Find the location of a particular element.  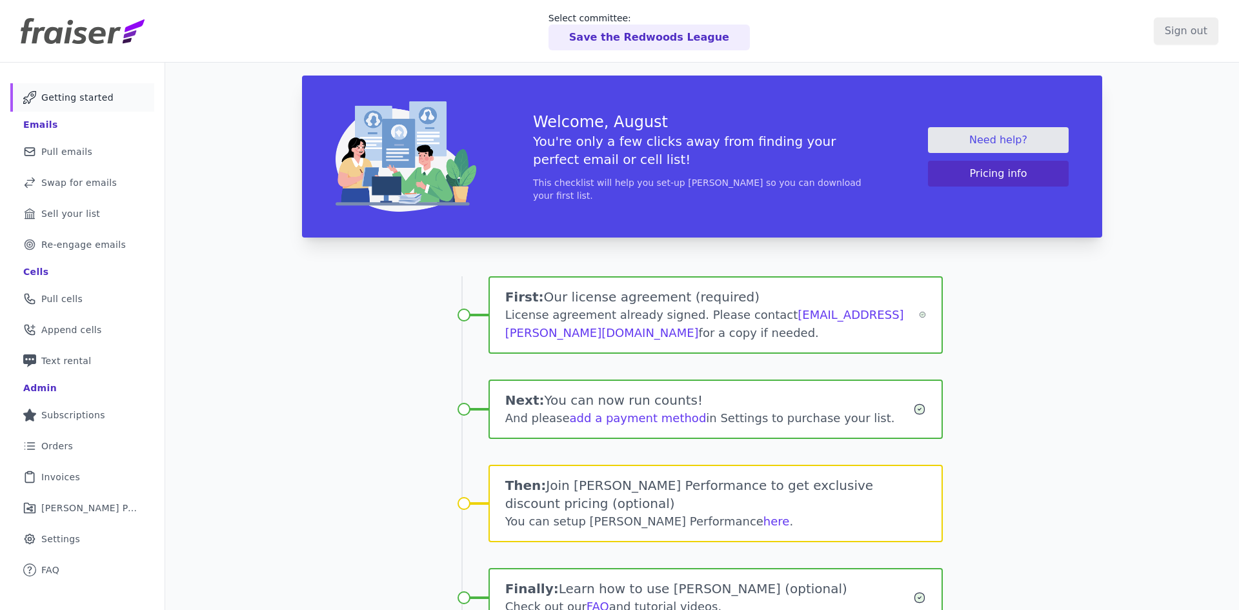

div: Emails is located at coordinates (41, 125).